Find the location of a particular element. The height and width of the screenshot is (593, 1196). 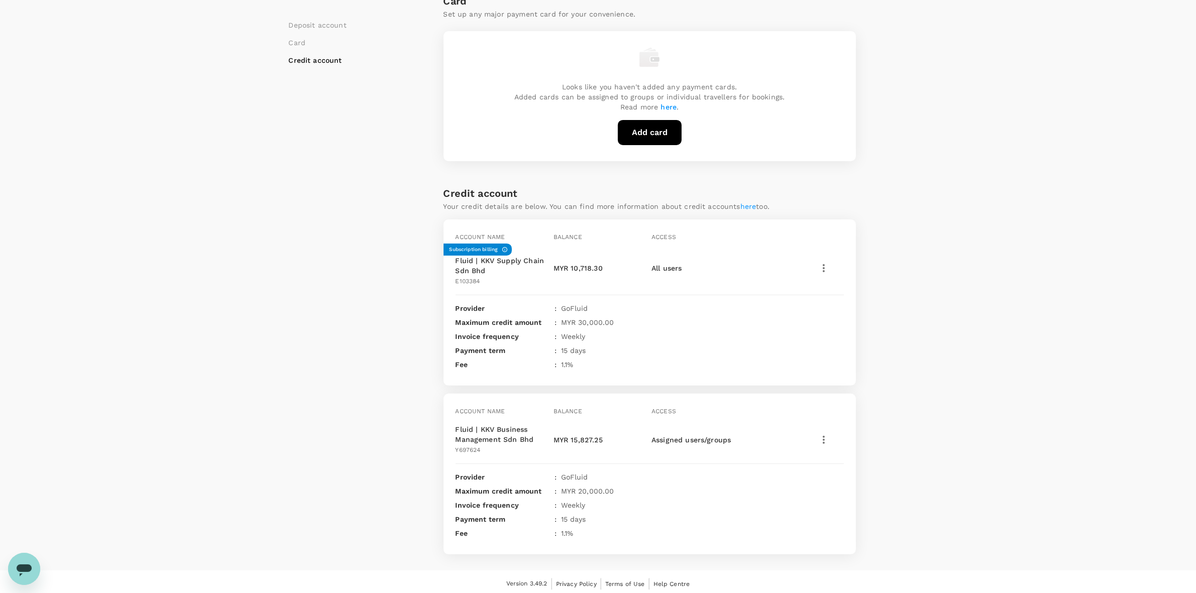

span: Y697624 is located at coordinates (468, 450).